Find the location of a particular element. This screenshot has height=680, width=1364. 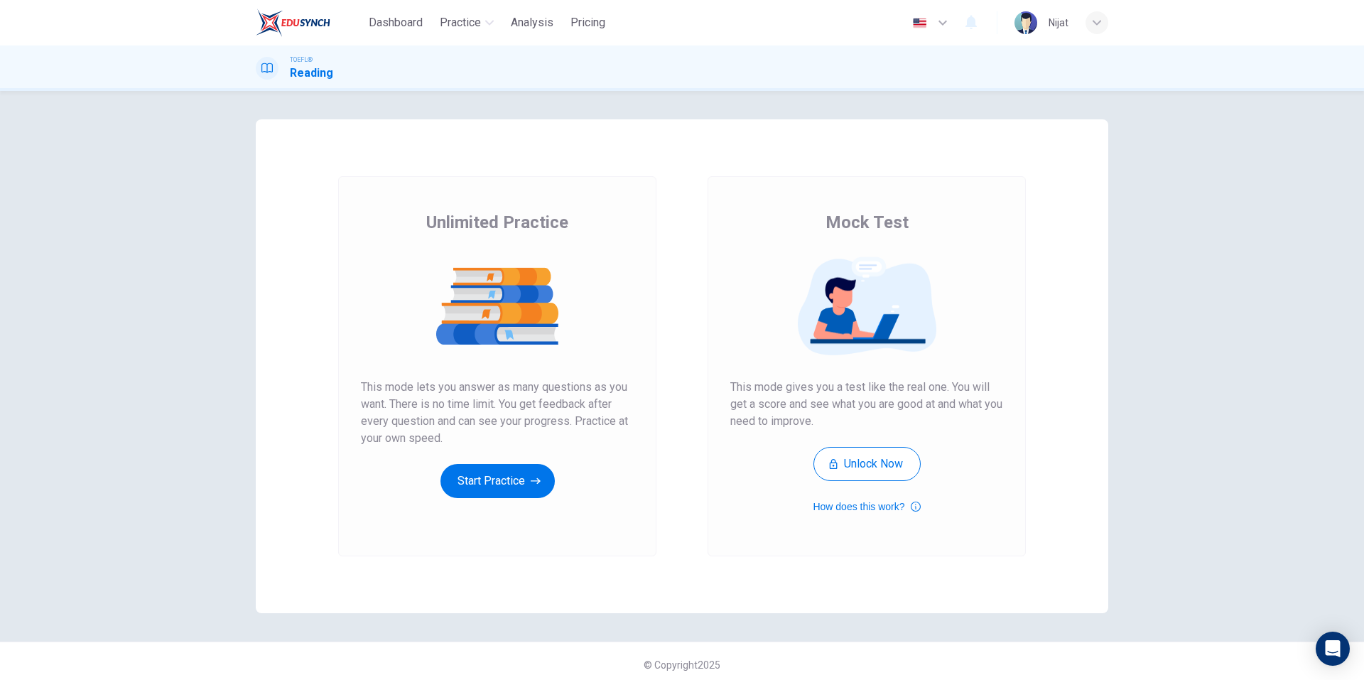

a: Pricing is located at coordinates (587, 23).